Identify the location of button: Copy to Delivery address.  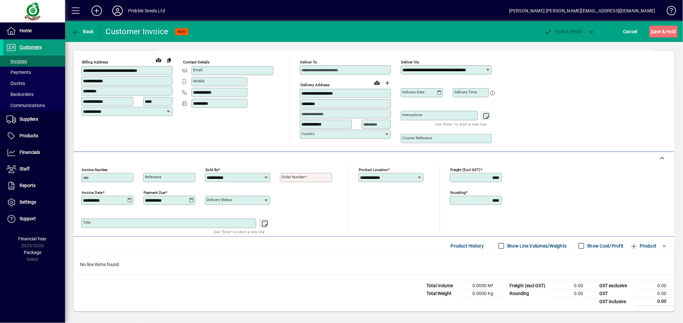
(169, 60).